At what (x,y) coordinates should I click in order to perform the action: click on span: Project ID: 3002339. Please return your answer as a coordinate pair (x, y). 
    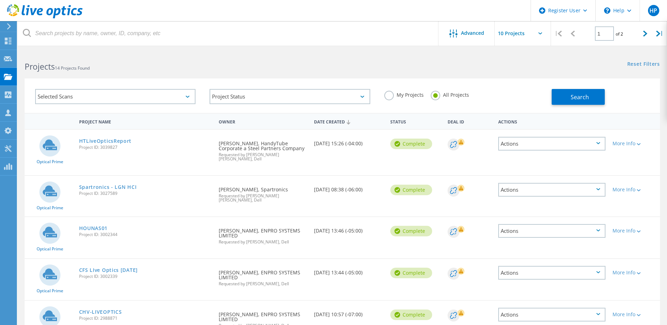
    Looking at the image, I should click on (145, 276).